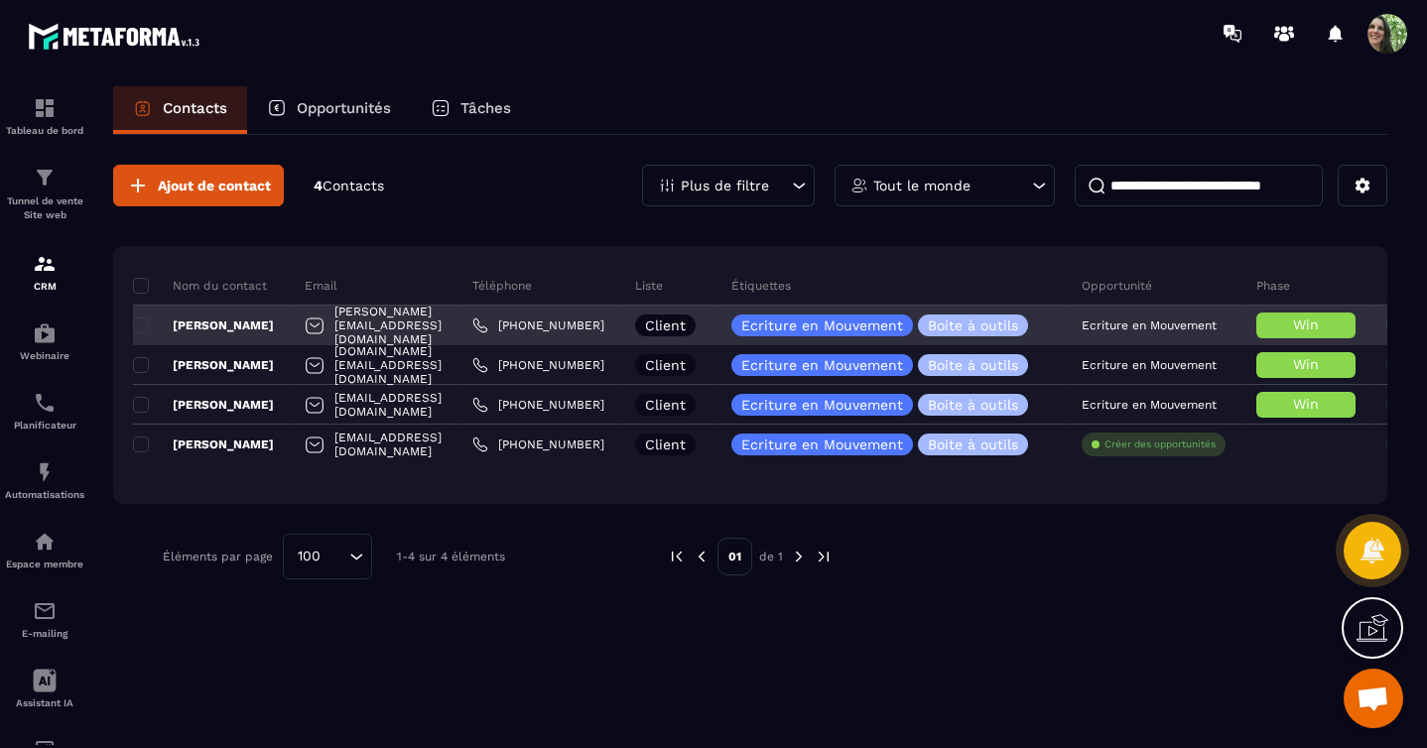 The width and height of the screenshot is (1427, 748). What do you see at coordinates (45, 550) in the screenshot?
I see `a: automationsautomationsEspace membre` at bounding box center [45, 550].